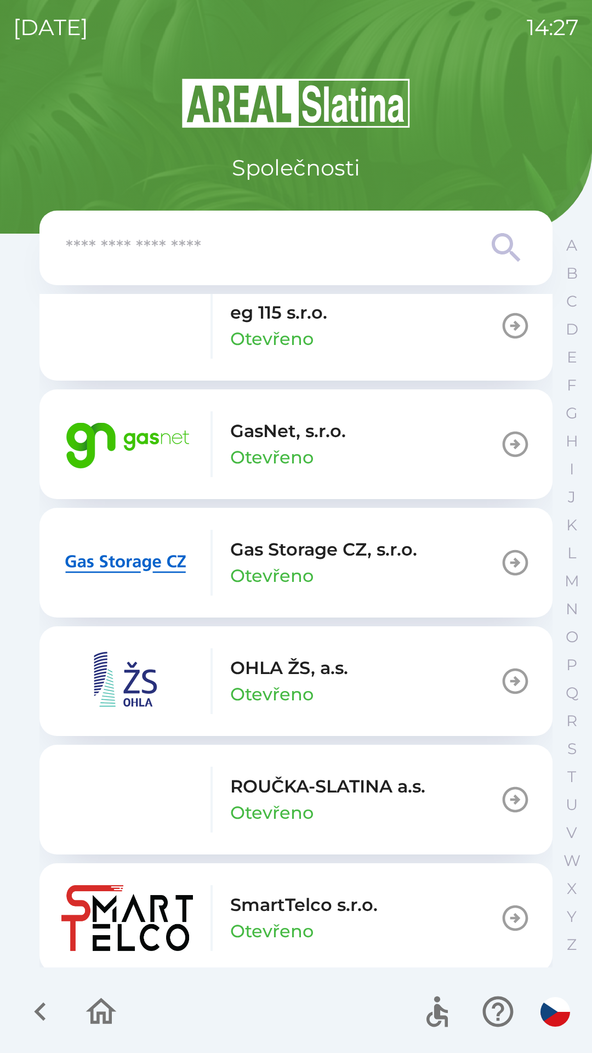  I want to click on img: 1a4889b5-dc5b-4fa6-815e-e1339c265386.png, so click(127, 326).